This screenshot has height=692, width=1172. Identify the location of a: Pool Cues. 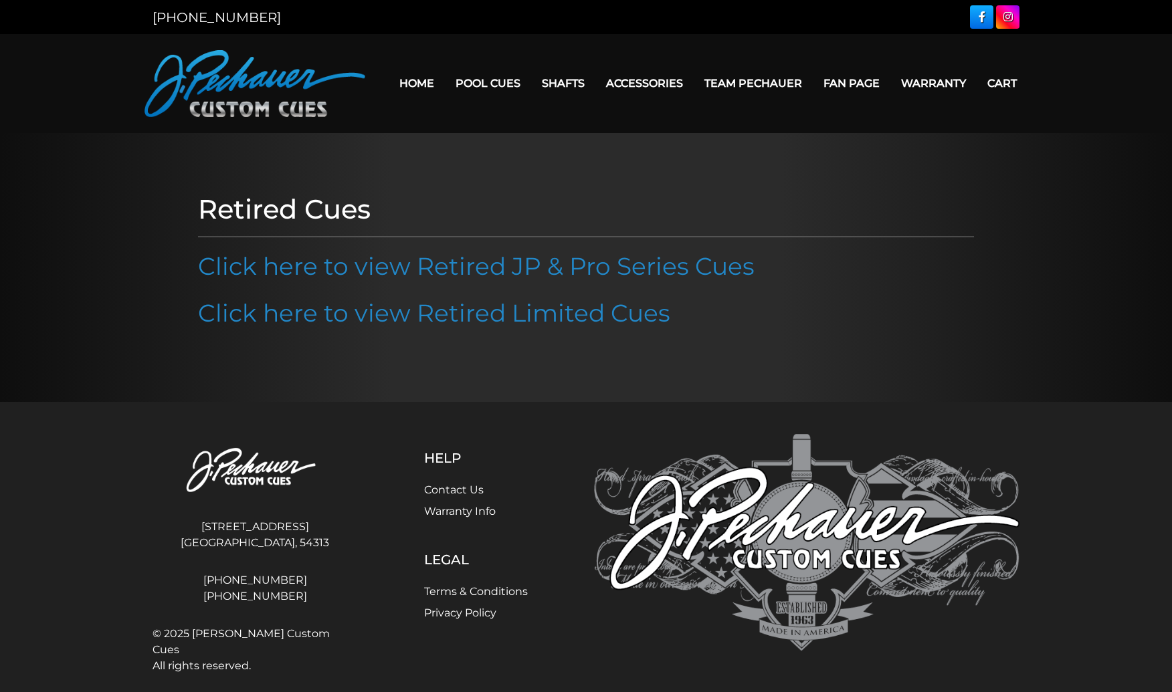
(488, 83).